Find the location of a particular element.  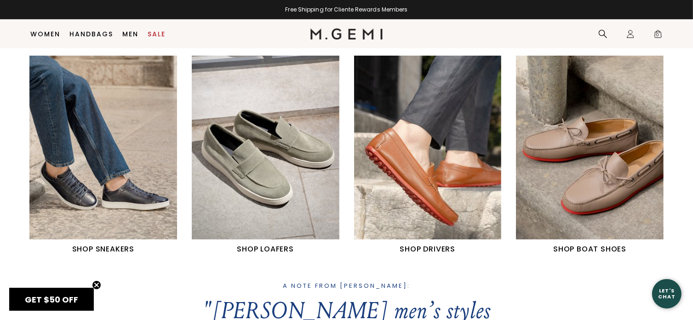

div: 3 / 4 is located at coordinates (435, 155).